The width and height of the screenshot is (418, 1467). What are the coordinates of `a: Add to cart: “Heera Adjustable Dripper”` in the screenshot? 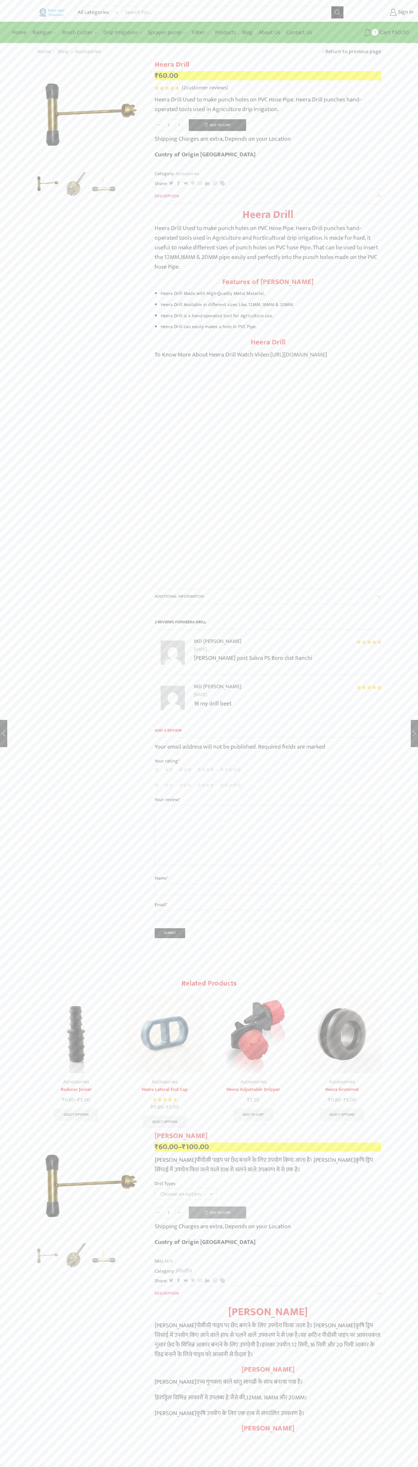 It's located at (253, 1115).